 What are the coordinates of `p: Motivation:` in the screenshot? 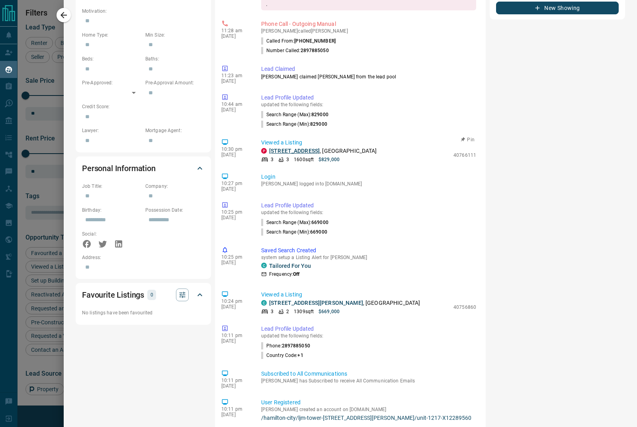 It's located at (143, 11).